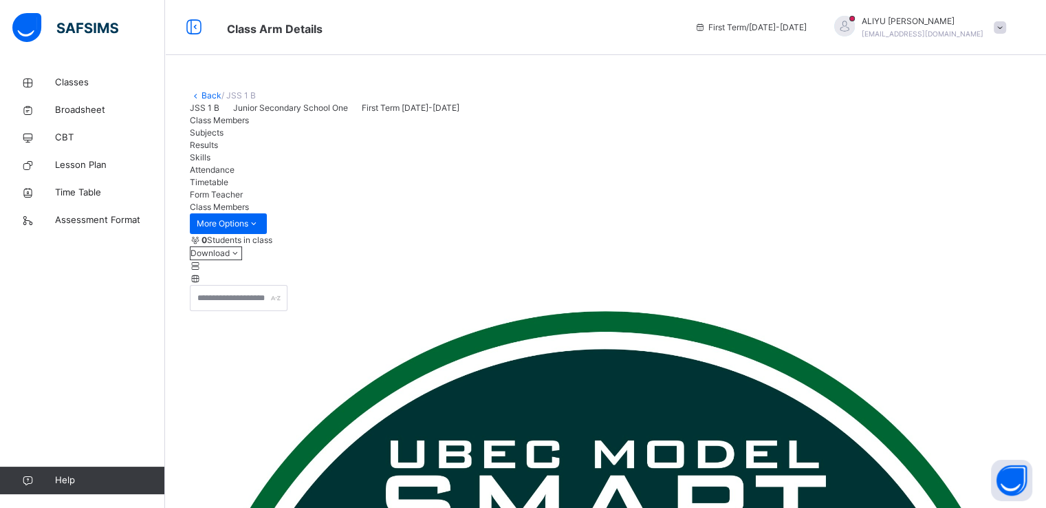  What do you see at coordinates (1012, 480) in the screenshot?
I see `button: Open asap` at bounding box center [1012, 480].